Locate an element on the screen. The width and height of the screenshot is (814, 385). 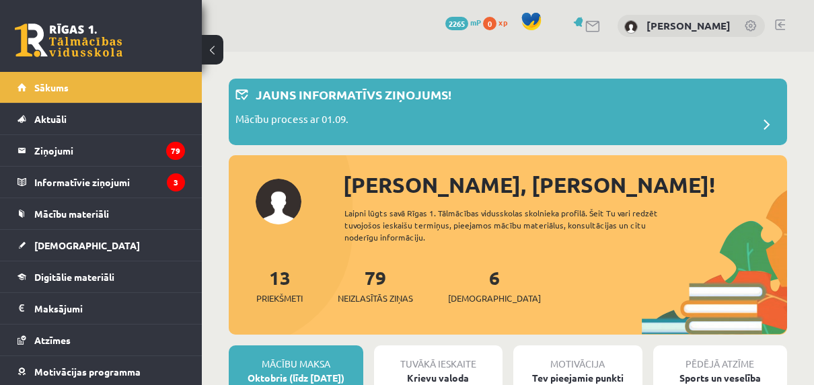
a: Informatīvie ziņojumi3 is located at coordinates (101, 182).